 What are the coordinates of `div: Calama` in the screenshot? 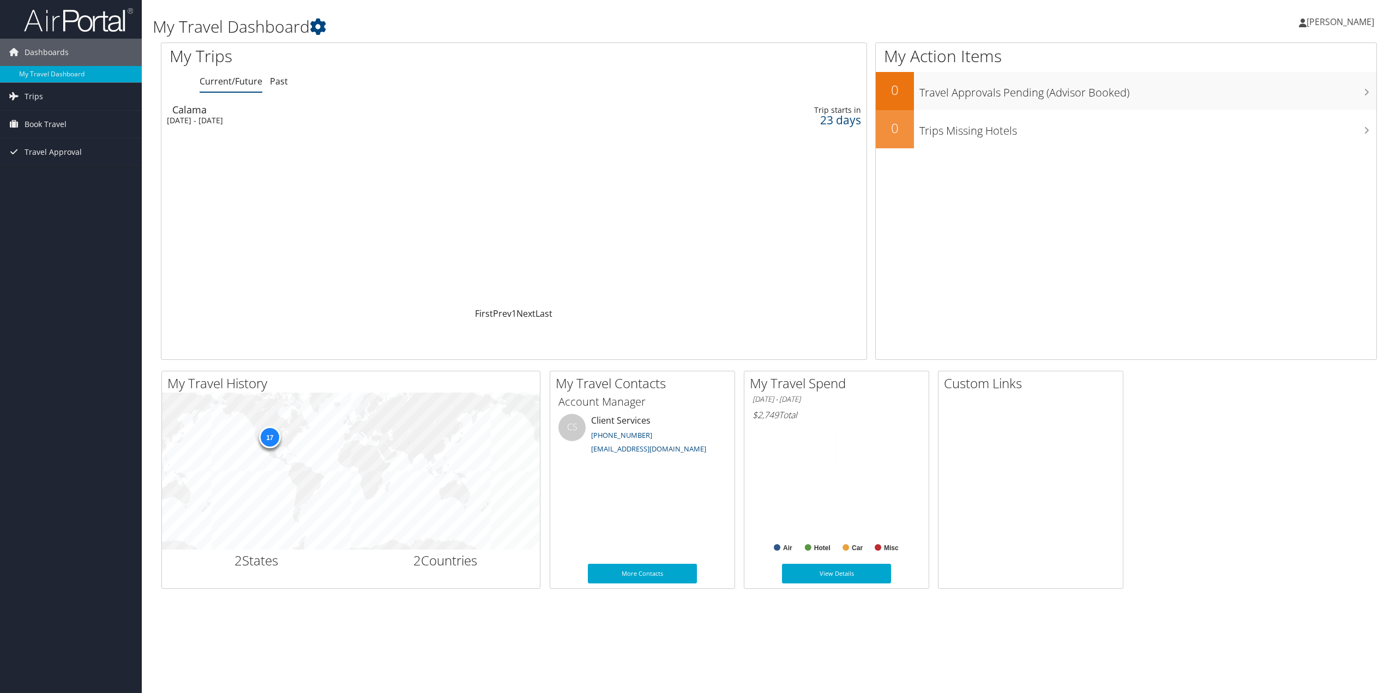 It's located at (380, 110).